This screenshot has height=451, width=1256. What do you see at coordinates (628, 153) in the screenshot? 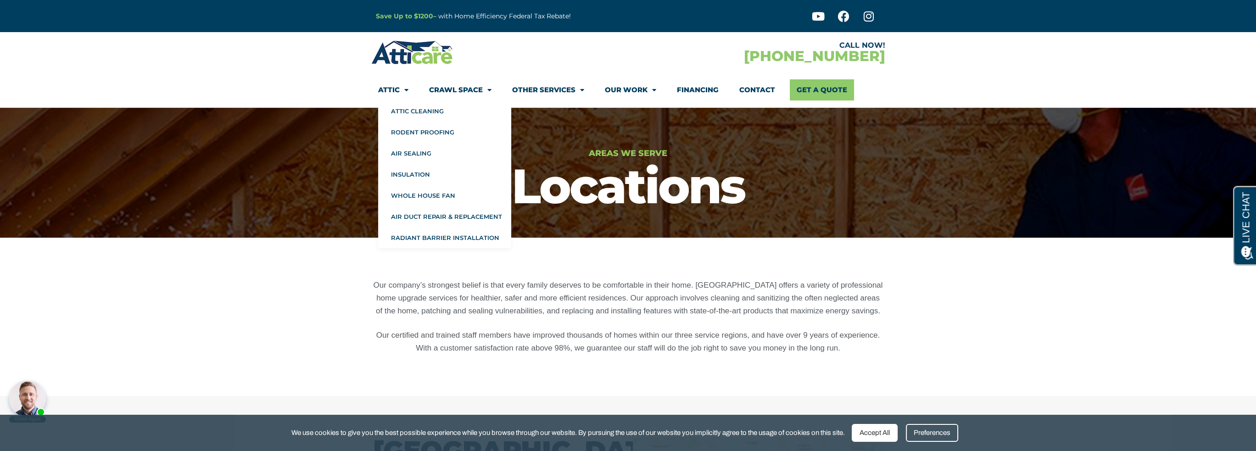
I see `h6: Areas we serve` at bounding box center [628, 153].